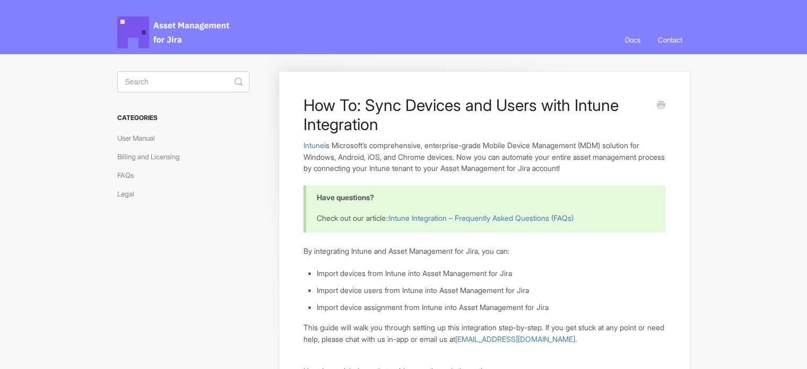 This screenshot has width=807, height=369. I want to click on input: Search, so click(183, 82).